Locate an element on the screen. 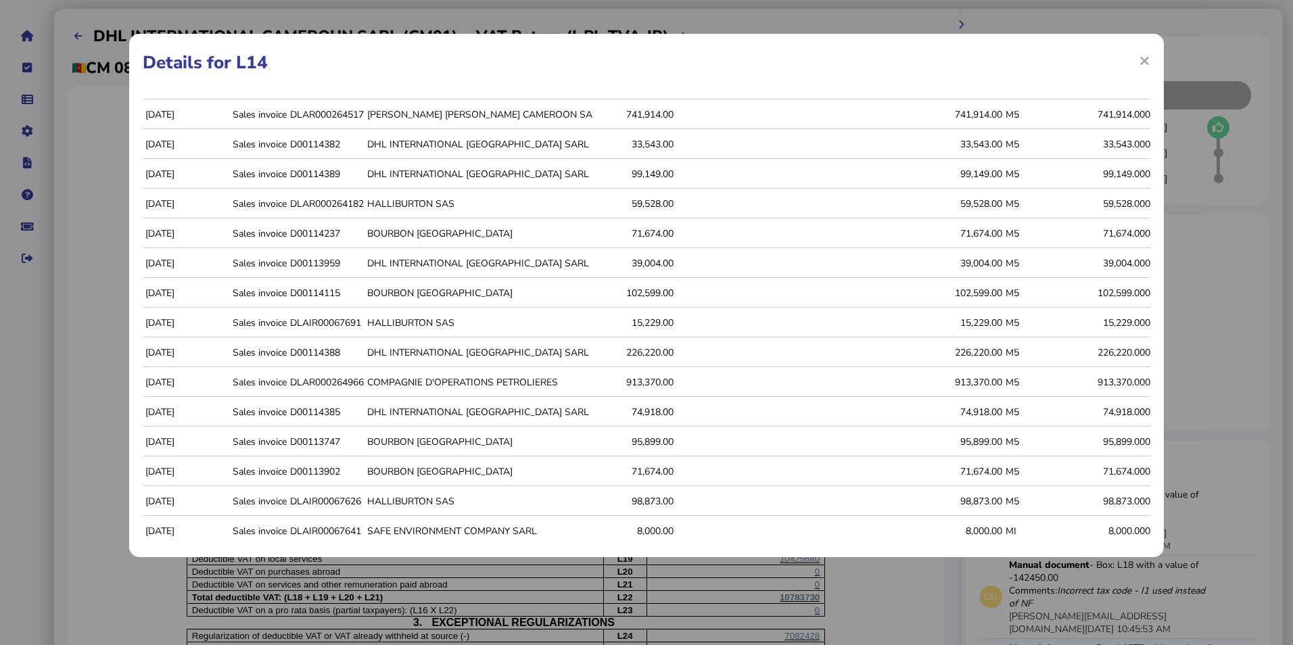 This screenshot has width=1293, height=645. td: D00113747 is located at coordinates (326, 442).